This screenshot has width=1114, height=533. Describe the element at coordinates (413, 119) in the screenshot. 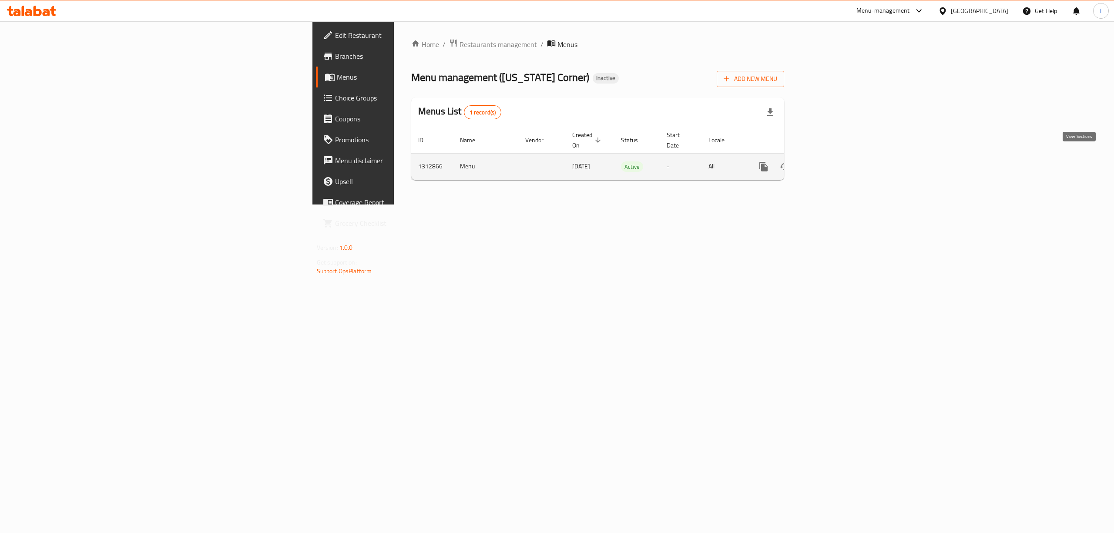

I see `span: Coupons` at that location.